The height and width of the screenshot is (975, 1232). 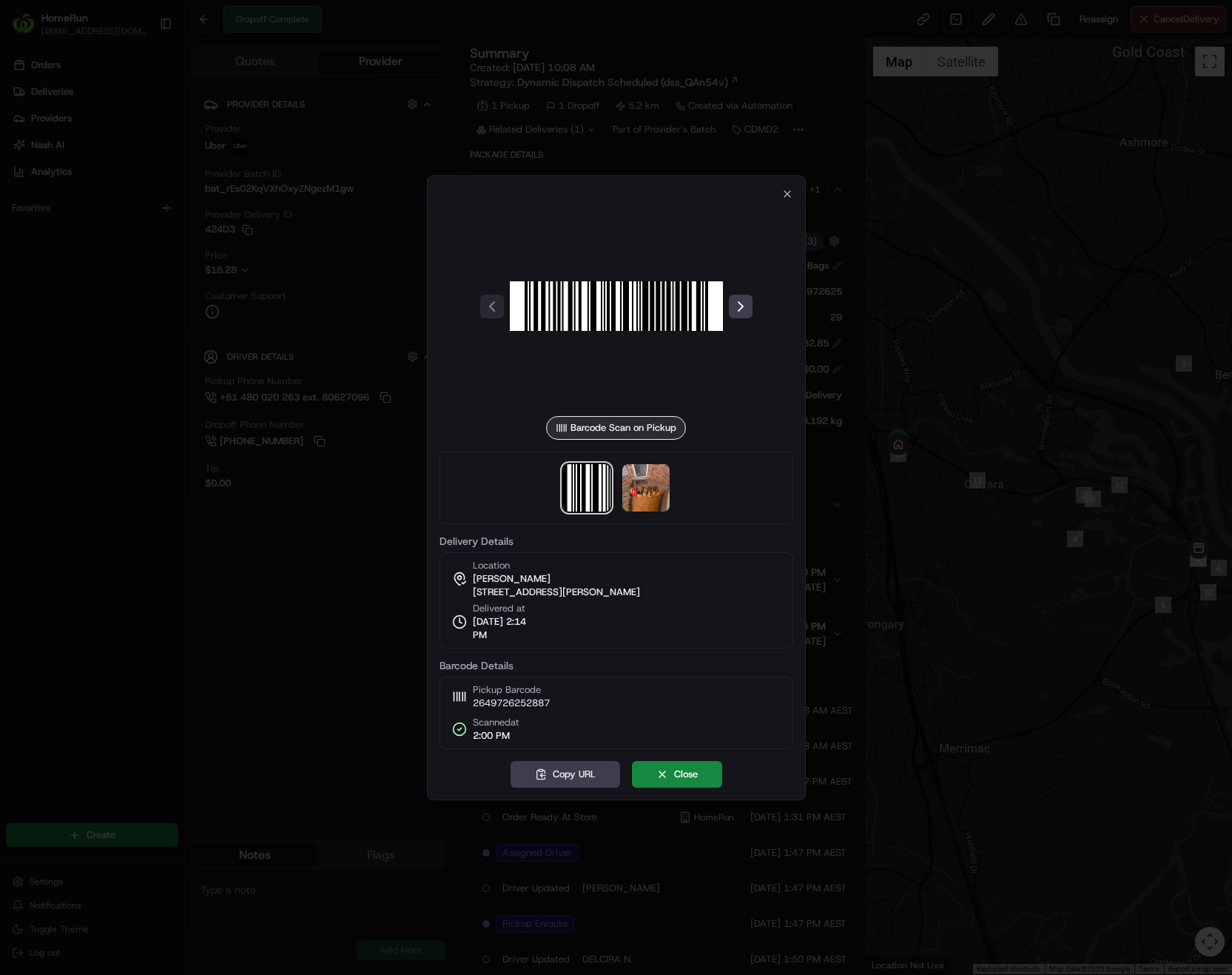 What do you see at coordinates (496, 722) in the screenshot?
I see `span: Scanned at` at bounding box center [496, 722].